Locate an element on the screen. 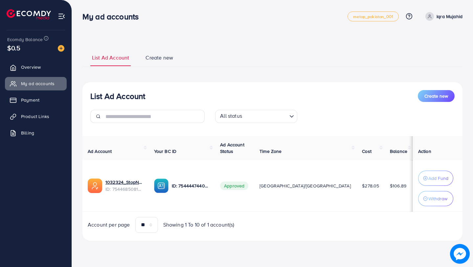 This screenshot has height=267, width=473. span: Payment is located at coordinates (30, 100).